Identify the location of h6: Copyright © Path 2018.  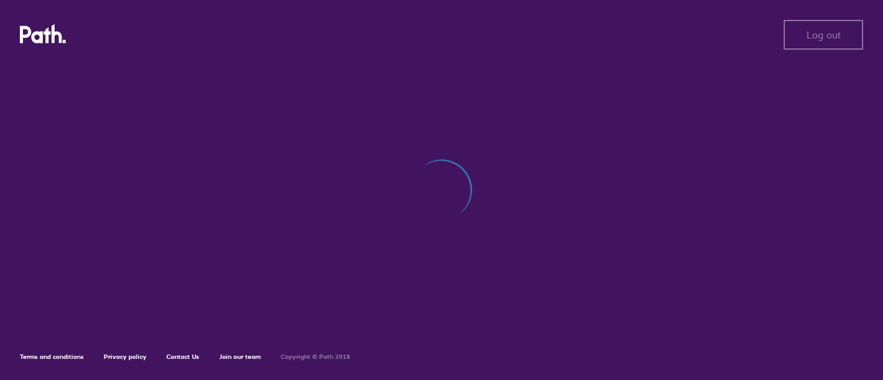
(315, 357).